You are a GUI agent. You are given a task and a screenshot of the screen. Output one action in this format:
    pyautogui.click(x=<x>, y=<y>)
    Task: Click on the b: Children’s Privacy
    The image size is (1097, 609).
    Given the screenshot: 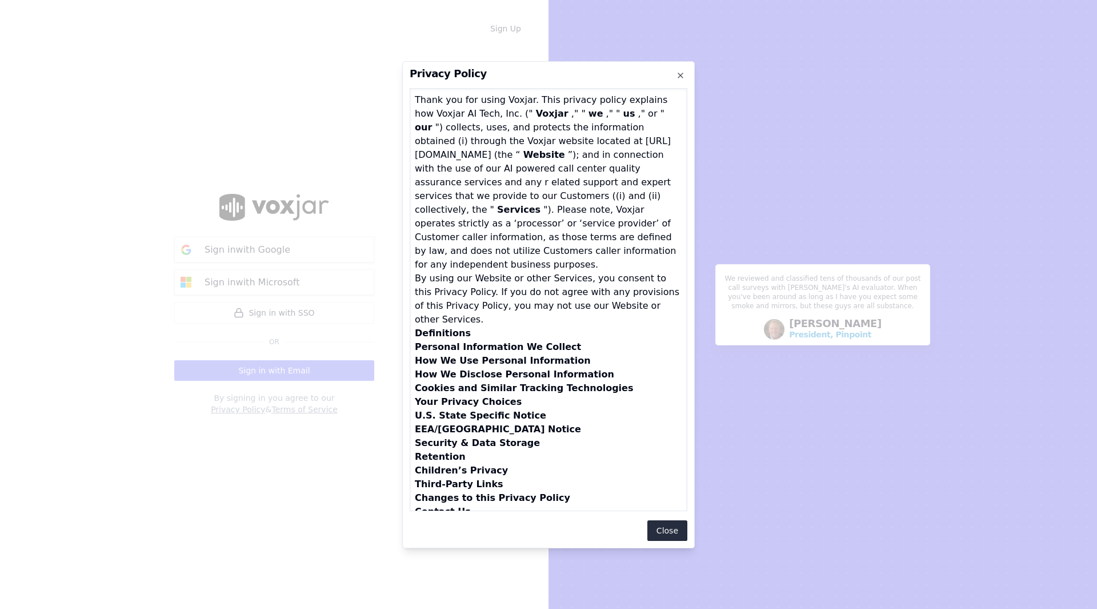 What is the action you would take?
    pyautogui.click(x=461, y=470)
    